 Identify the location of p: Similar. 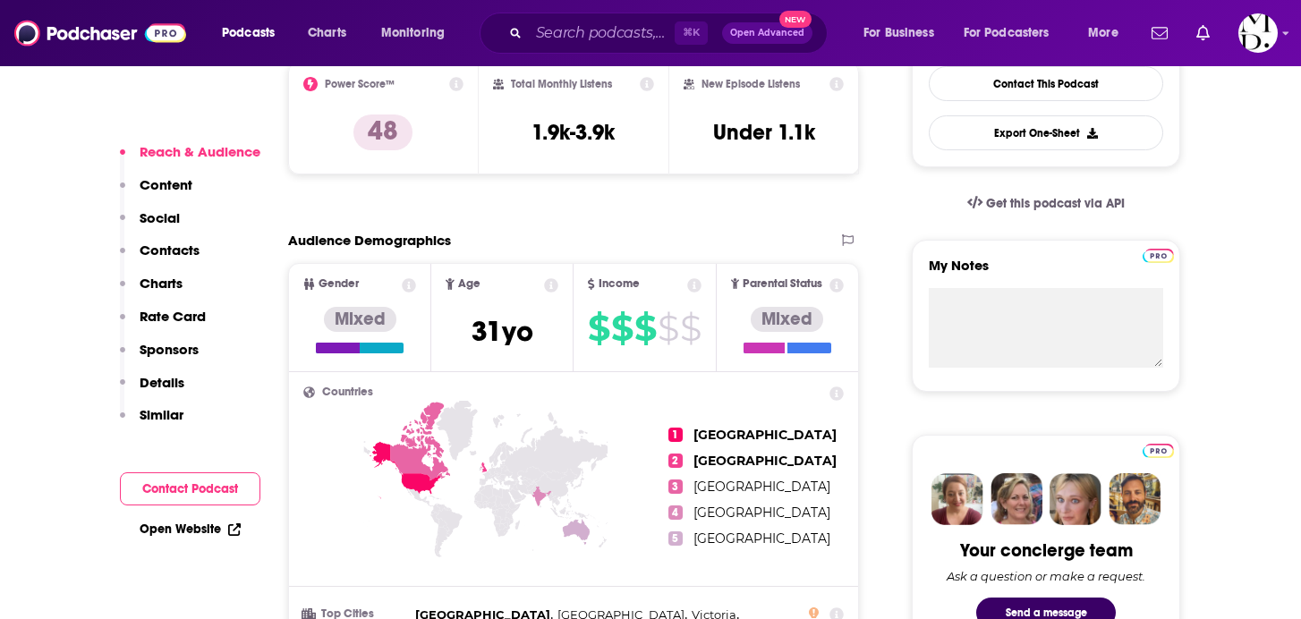
(161, 414).